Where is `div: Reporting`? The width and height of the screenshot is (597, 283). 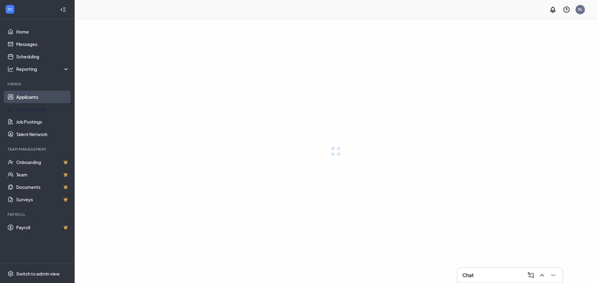 div: Reporting is located at coordinates (43, 69).